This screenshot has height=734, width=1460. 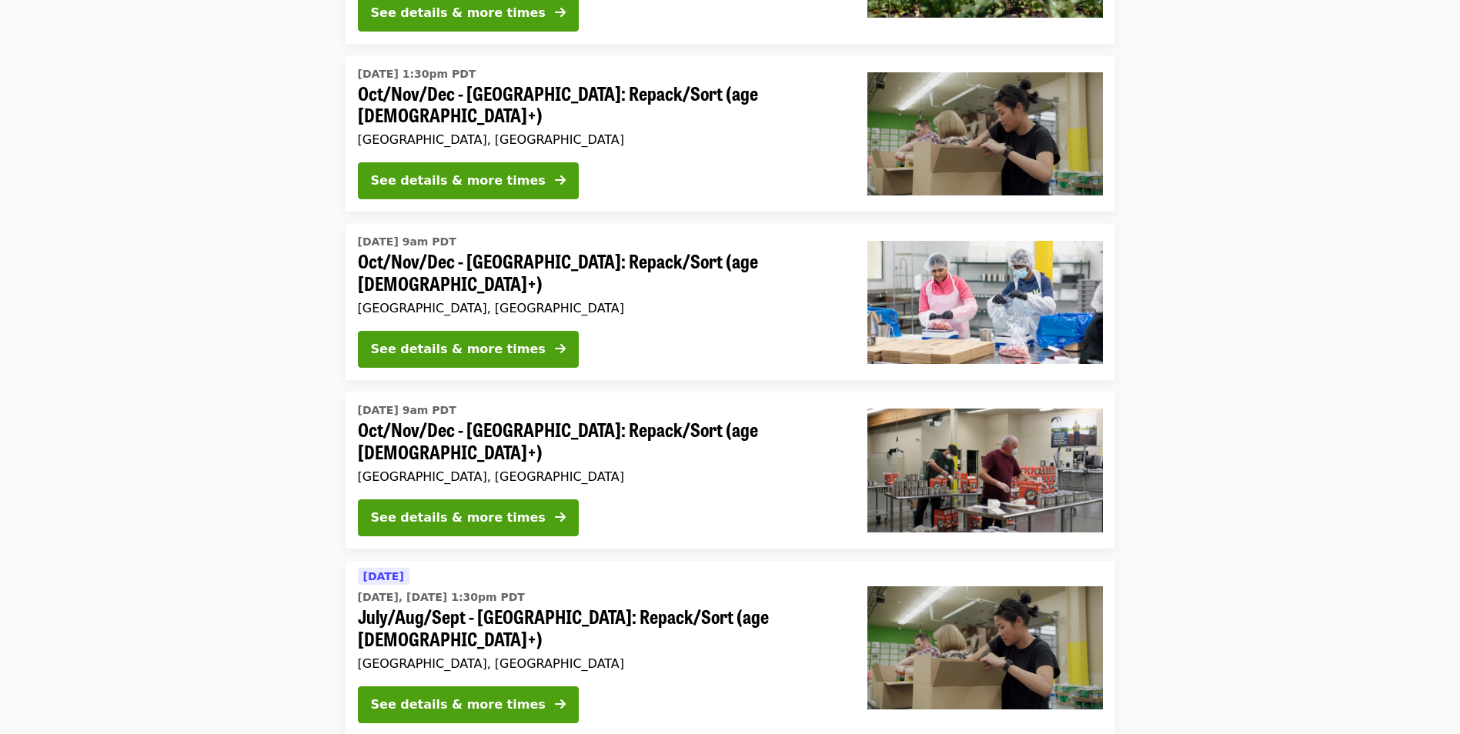 I want to click on a: See details for "Oct/Nov/Dec - Portland: Repack/Sort (age 8+)", so click(x=730, y=134).